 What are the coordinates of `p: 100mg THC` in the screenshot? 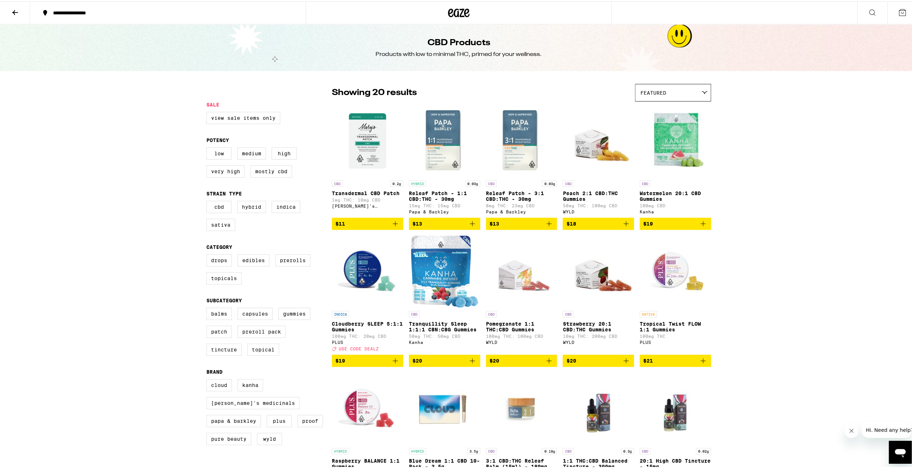 It's located at (675, 334).